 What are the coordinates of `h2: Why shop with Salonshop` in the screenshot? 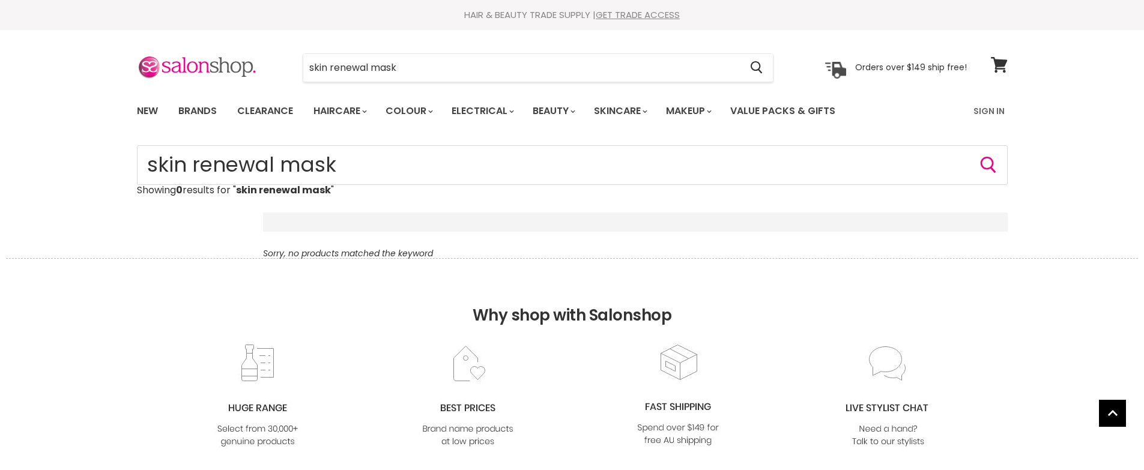 It's located at (572, 300).